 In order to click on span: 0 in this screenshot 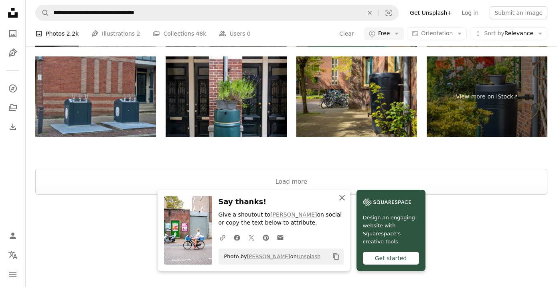, I will do `click(248, 34)`.